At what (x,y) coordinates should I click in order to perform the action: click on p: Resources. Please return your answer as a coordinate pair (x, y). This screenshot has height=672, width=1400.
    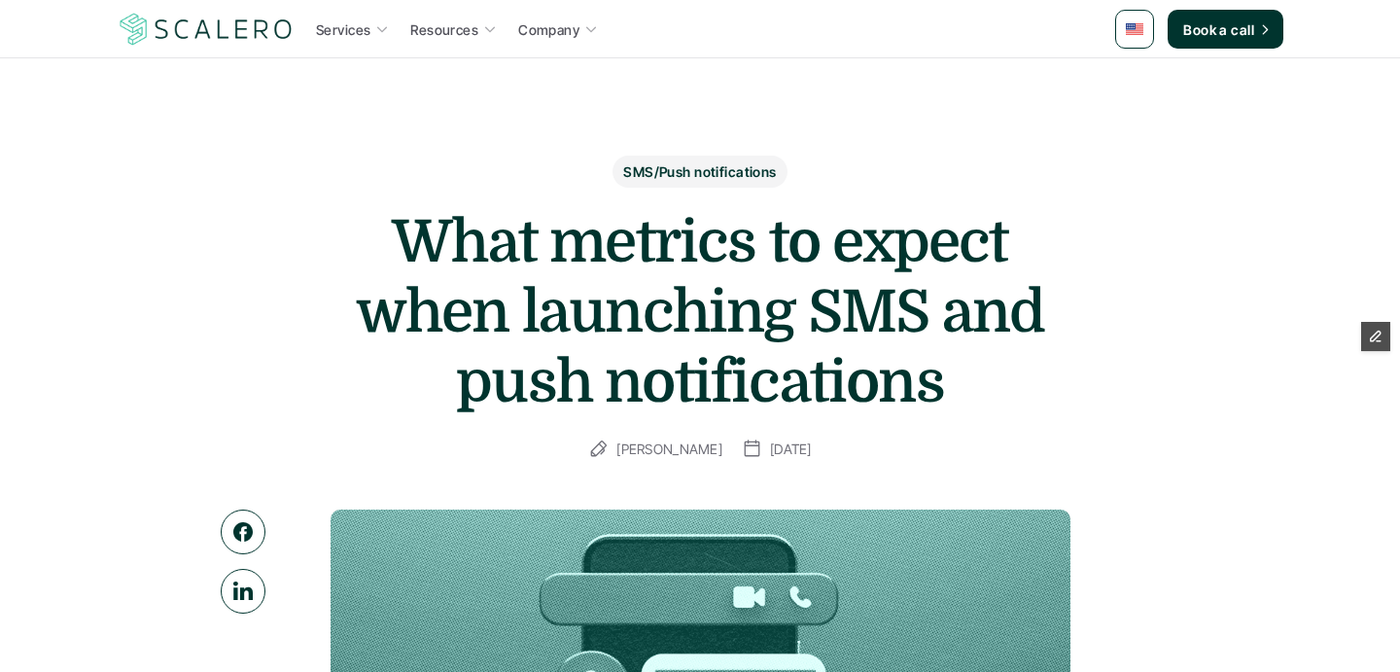
    Looking at the image, I should click on (444, 29).